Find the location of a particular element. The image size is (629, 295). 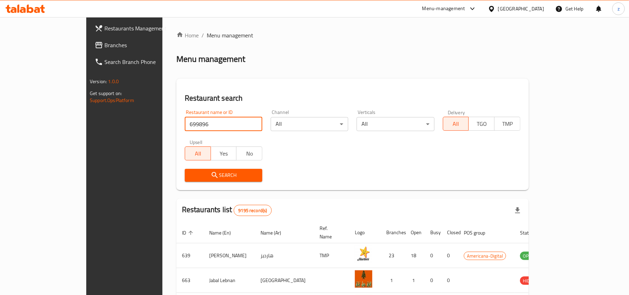

span: Status is located at coordinates (531, 233).